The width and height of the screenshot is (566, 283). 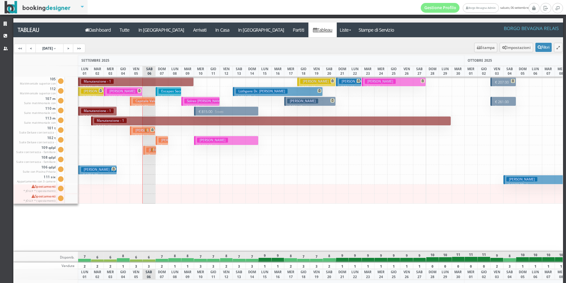 I want to click on div: SAB 06, so click(x=149, y=274).